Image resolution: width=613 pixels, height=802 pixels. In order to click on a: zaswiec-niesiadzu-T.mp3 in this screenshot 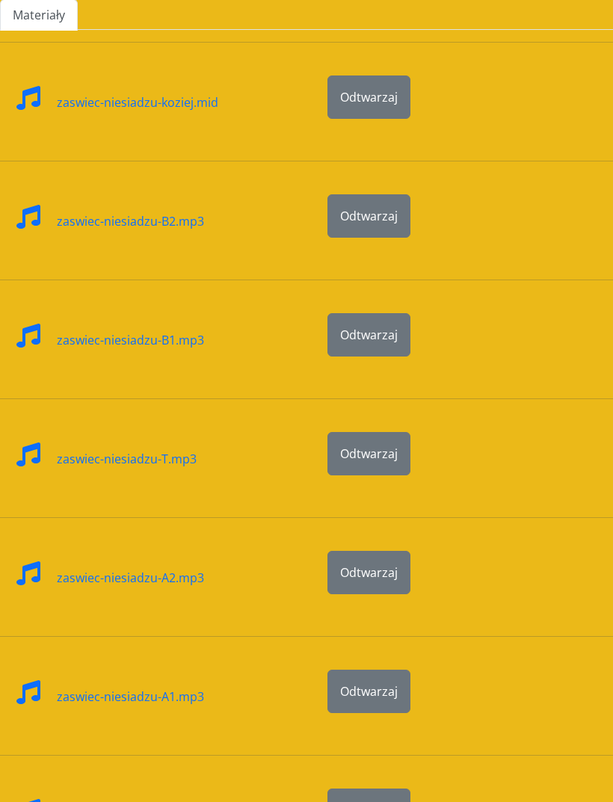, I will do `click(102, 452)`.